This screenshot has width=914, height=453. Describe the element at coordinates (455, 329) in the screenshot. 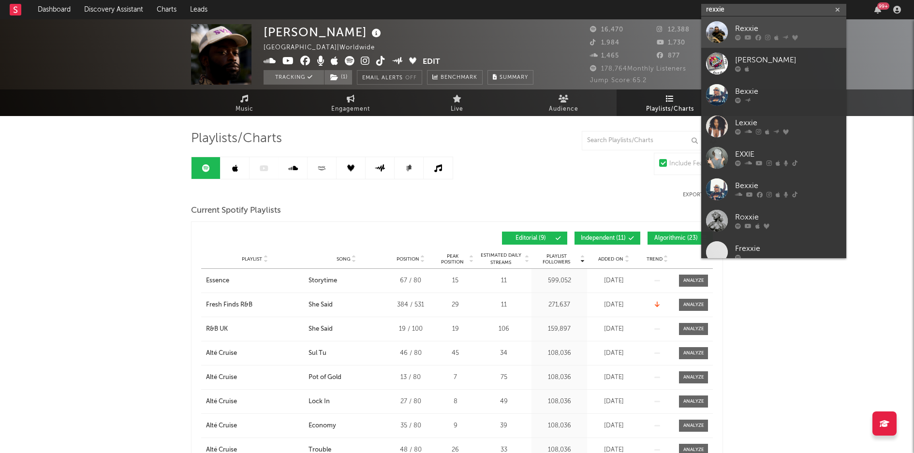

I see `div: 19` at that location.